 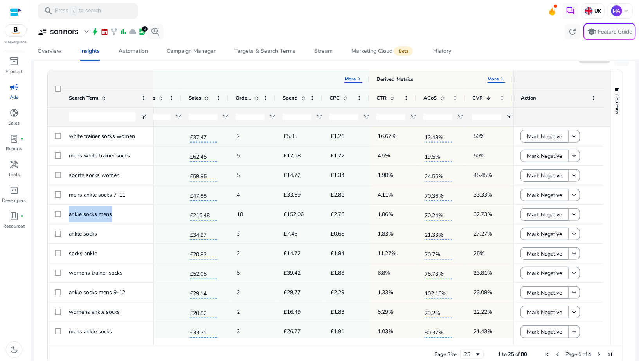 I want to click on span: 1, so click(x=499, y=355).